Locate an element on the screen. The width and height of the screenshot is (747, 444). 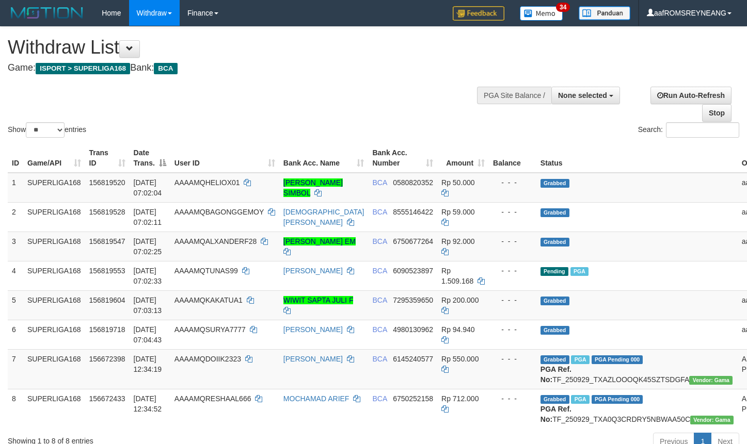
div: PGA Site Balance / is located at coordinates (514, 95).